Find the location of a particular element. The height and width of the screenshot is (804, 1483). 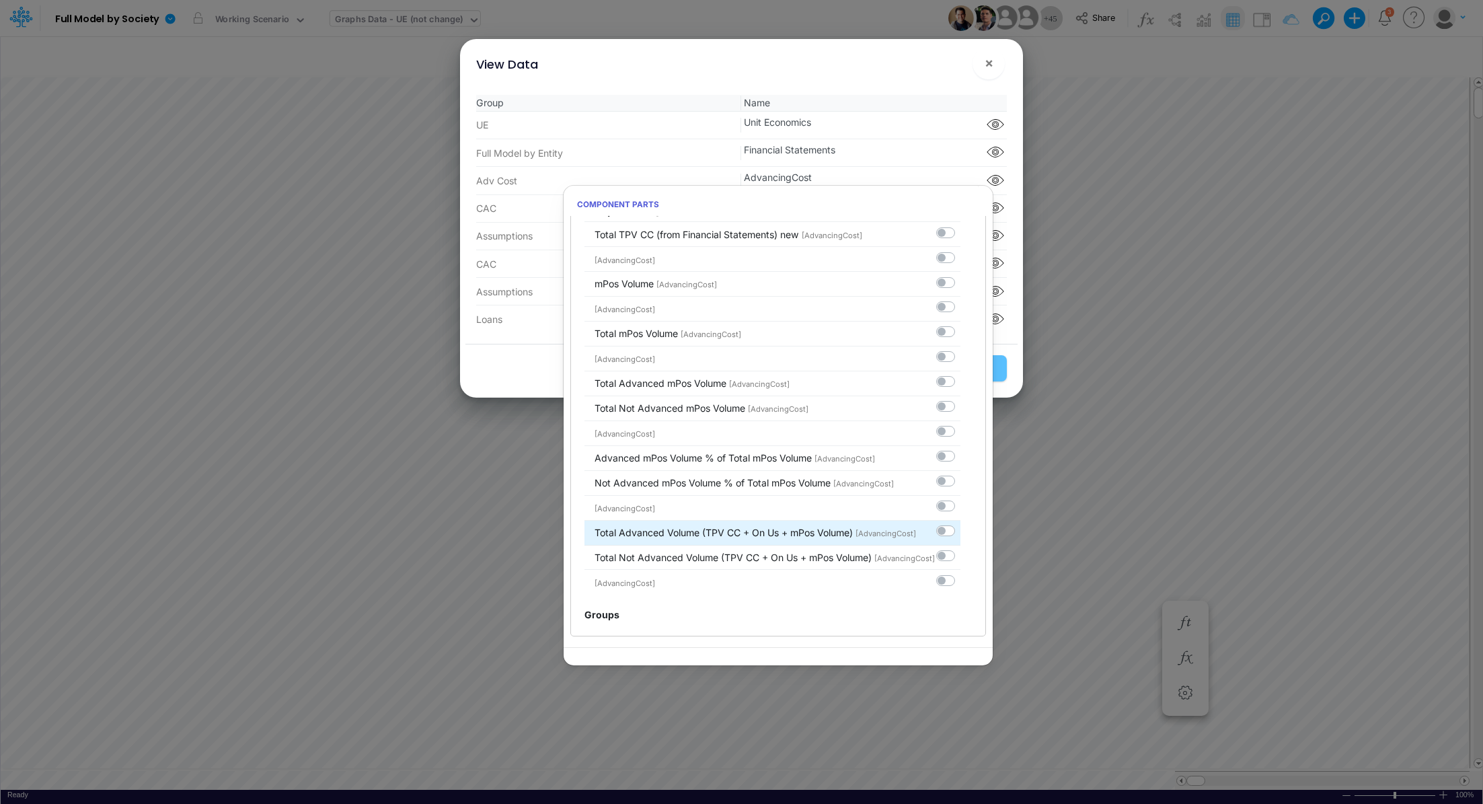

li: Full Model by Entity Financial Statements is located at coordinates (742, 153).